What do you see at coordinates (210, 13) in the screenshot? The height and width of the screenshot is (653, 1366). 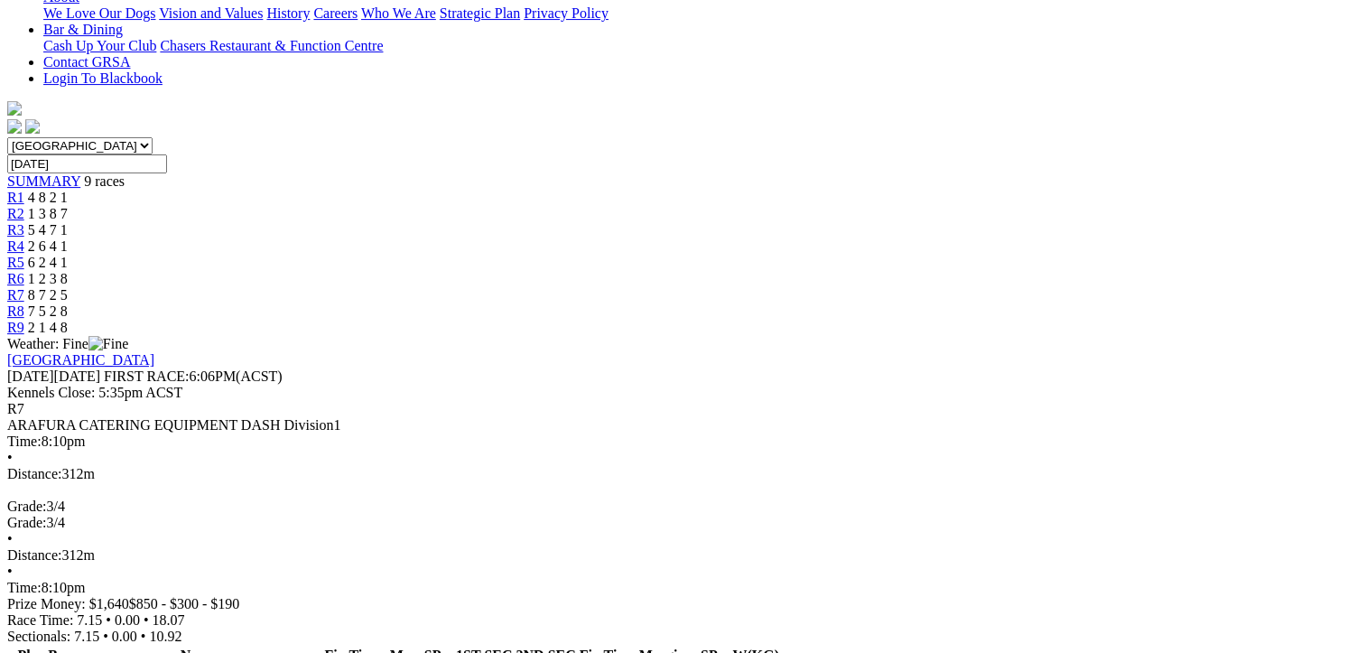 I see `a: Vision and Values` at bounding box center [210, 13].